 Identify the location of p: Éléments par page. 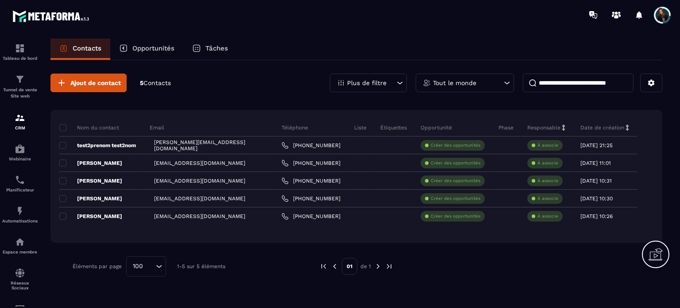
(97, 266).